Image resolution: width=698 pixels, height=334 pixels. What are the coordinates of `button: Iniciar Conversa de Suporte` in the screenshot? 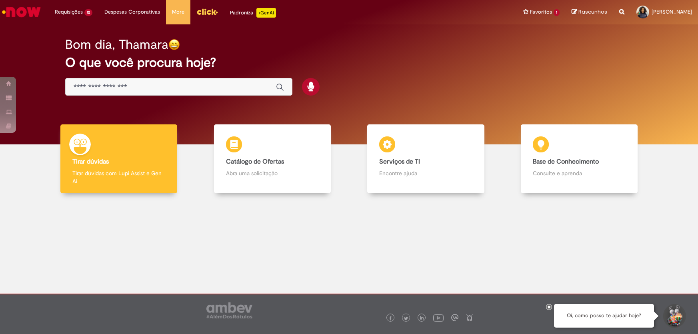 It's located at (674, 316).